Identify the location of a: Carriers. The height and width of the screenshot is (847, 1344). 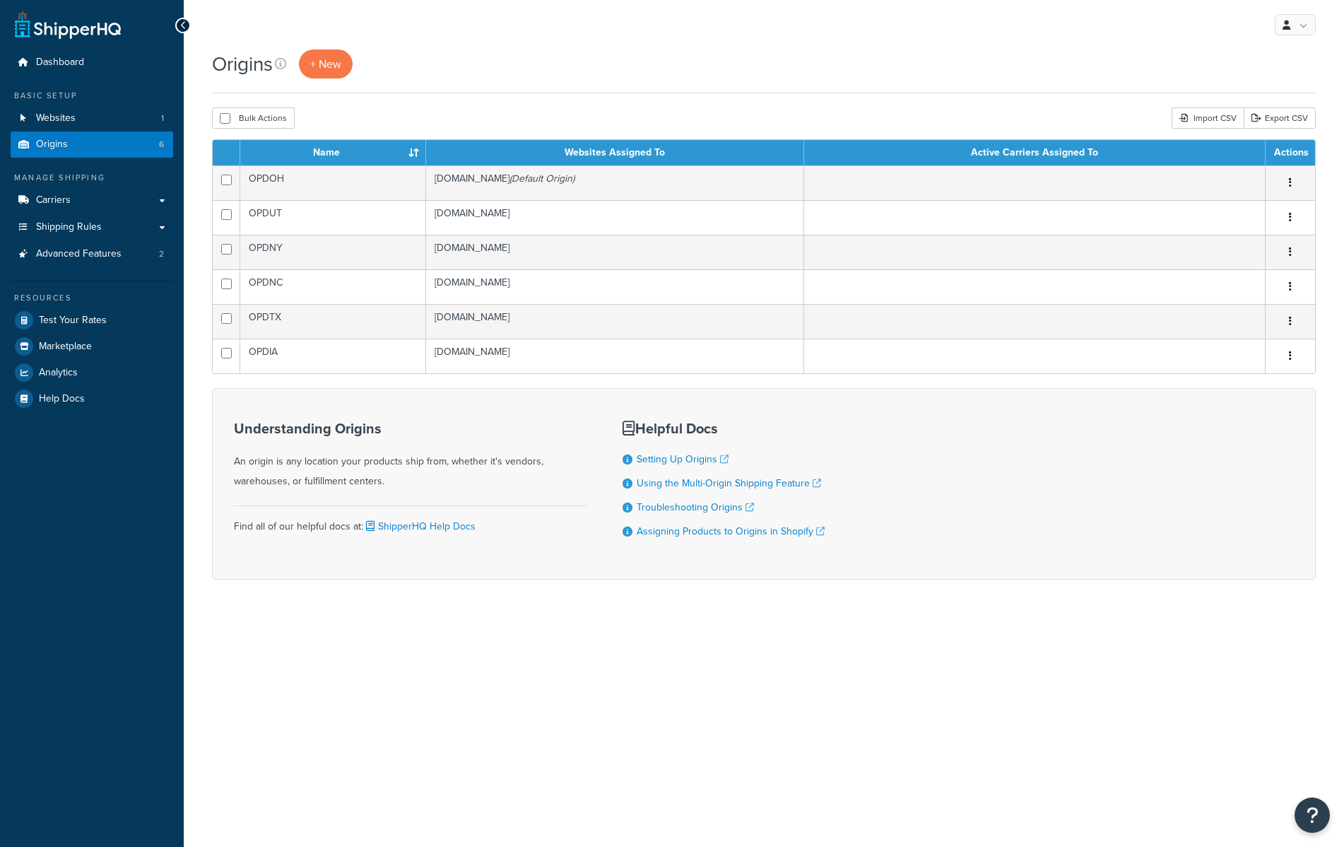
(92, 200).